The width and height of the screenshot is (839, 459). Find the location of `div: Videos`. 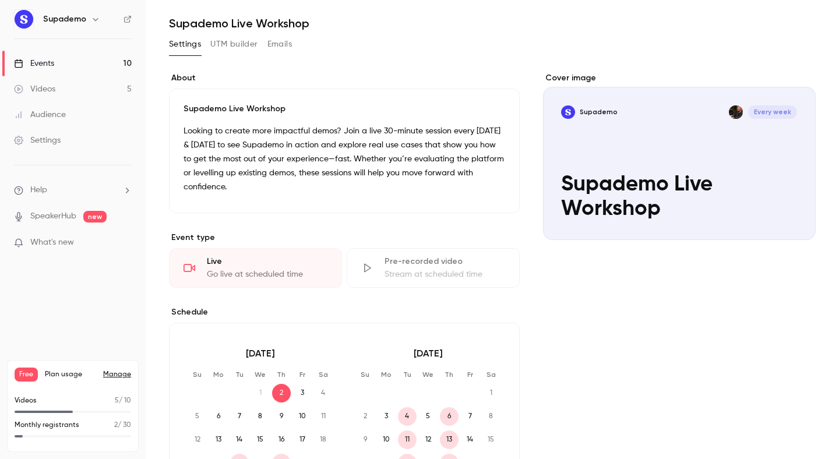

div: Videos is located at coordinates (34, 89).